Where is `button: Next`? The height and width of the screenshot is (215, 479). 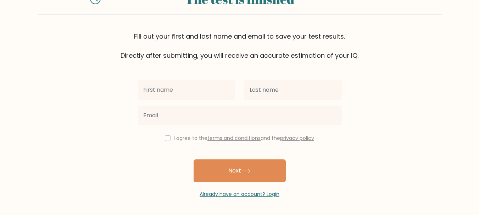 button: Next is located at coordinates (239, 171).